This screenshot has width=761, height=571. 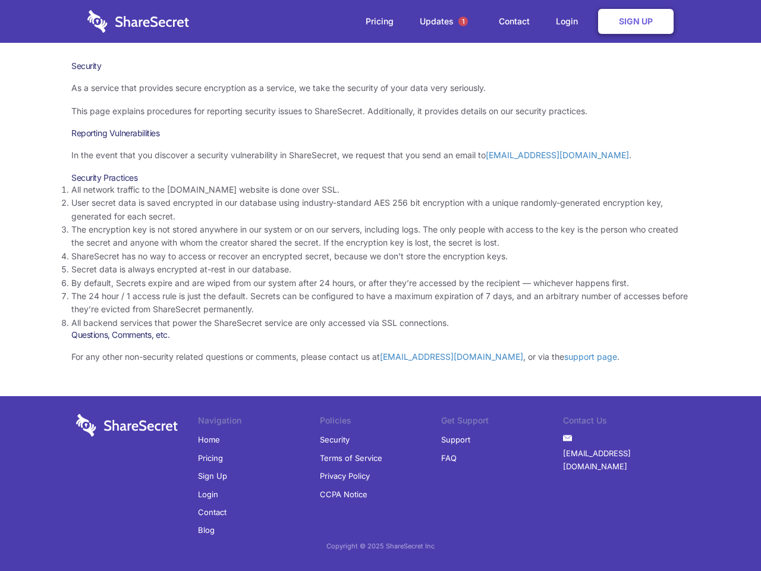 What do you see at coordinates (259, 422) in the screenshot?
I see `li: Navigation` at bounding box center [259, 422].